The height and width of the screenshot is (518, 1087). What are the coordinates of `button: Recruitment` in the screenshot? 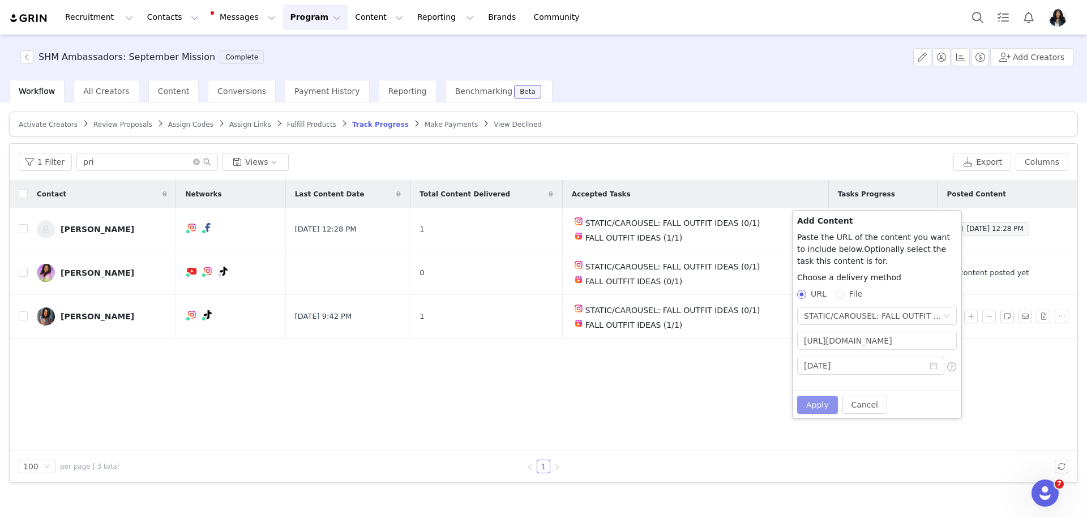 It's located at (99, 17).